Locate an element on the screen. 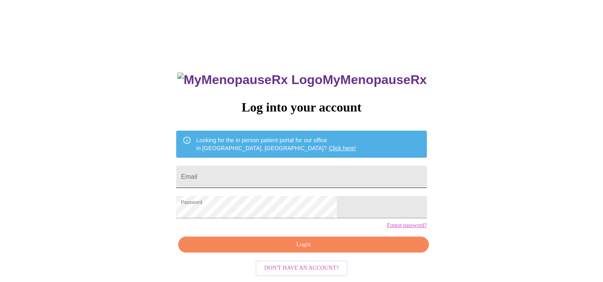 The width and height of the screenshot is (603, 282). a: Don't have an account? is located at coordinates (301, 267).